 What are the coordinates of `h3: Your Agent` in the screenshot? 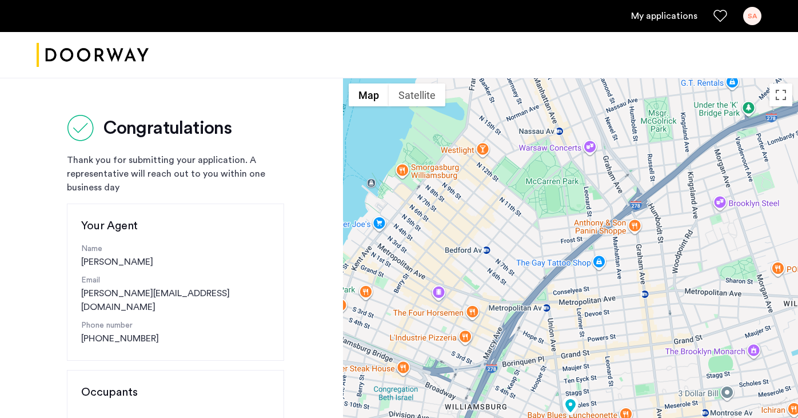 It's located at (175, 226).